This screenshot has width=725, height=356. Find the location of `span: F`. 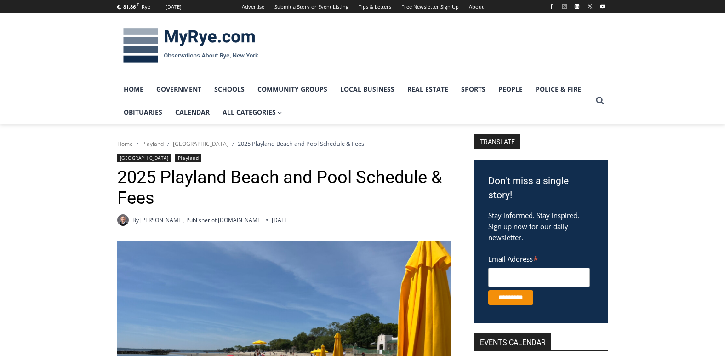

span: F is located at coordinates (138, 4).